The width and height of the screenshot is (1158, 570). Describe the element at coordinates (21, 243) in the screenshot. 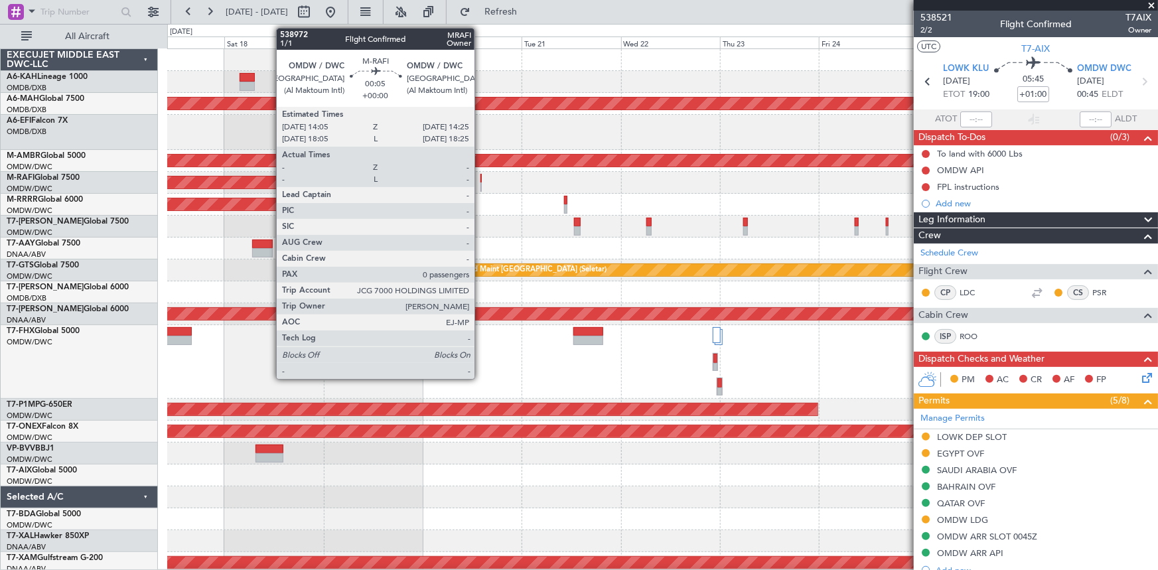

I see `span: T7-AAY` at that location.